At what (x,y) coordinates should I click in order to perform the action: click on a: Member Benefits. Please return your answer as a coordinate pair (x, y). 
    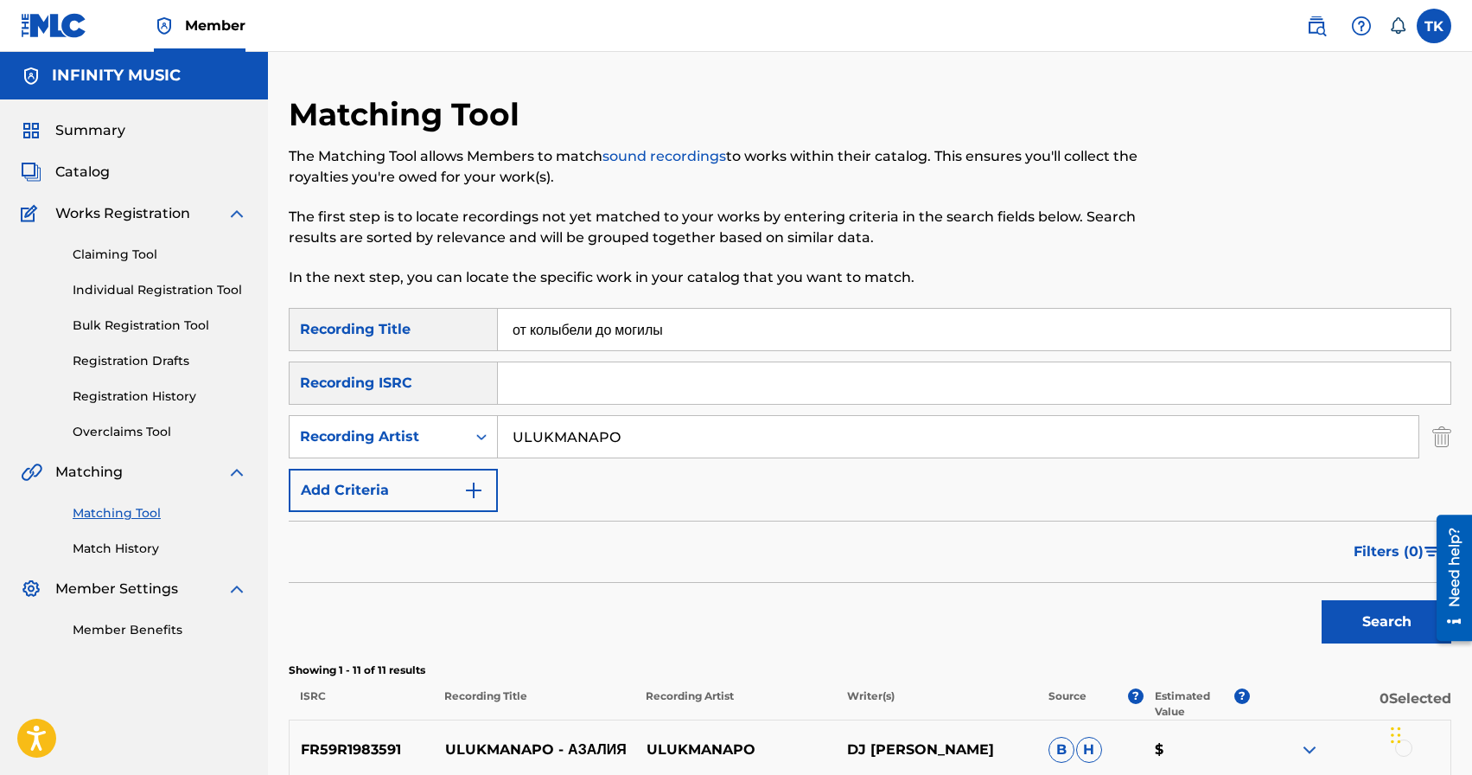
    Looking at the image, I should click on (160, 629).